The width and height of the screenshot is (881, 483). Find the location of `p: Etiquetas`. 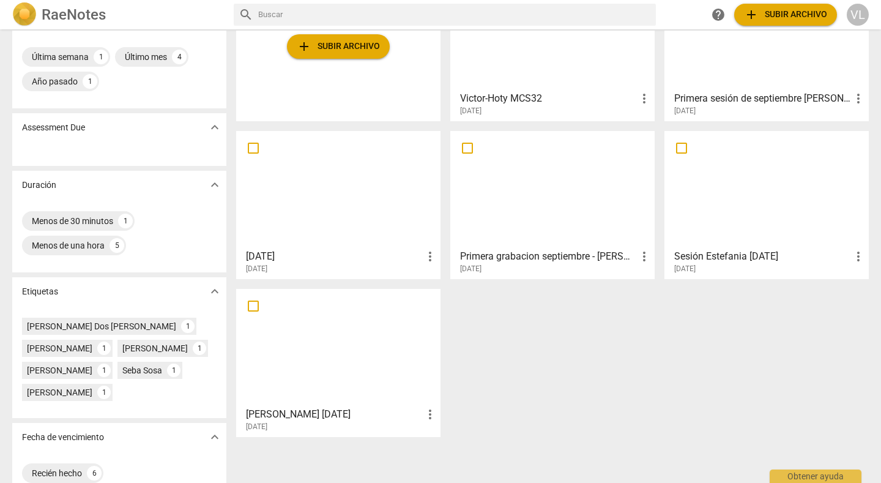

p: Etiquetas is located at coordinates (40, 291).